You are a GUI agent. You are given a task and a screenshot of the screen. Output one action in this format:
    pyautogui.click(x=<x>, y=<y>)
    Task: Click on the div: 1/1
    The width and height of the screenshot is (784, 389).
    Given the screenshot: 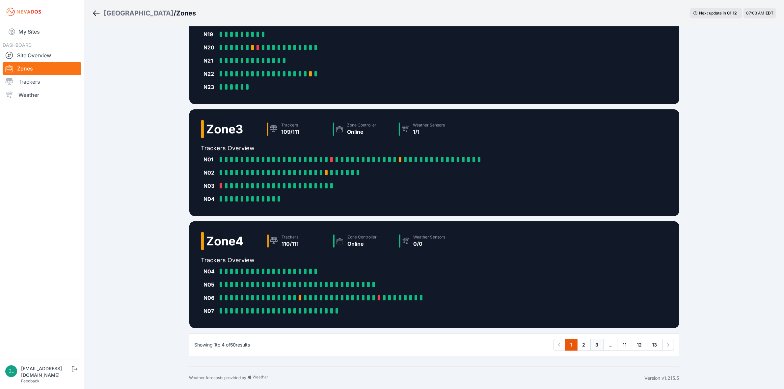 What is the action you would take?
    pyautogui.click(x=429, y=132)
    